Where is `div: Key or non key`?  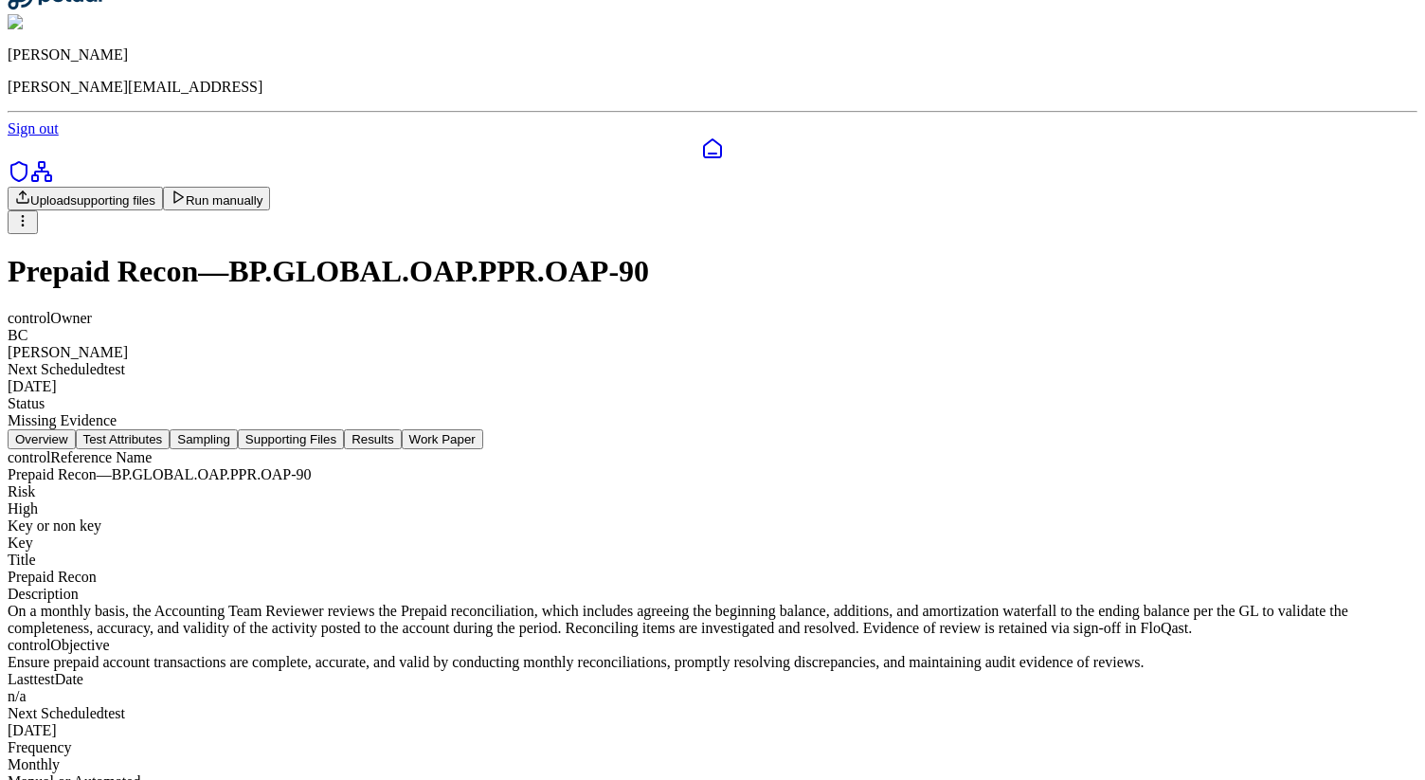 div: Key or non key is located at coordinates (712, 526).